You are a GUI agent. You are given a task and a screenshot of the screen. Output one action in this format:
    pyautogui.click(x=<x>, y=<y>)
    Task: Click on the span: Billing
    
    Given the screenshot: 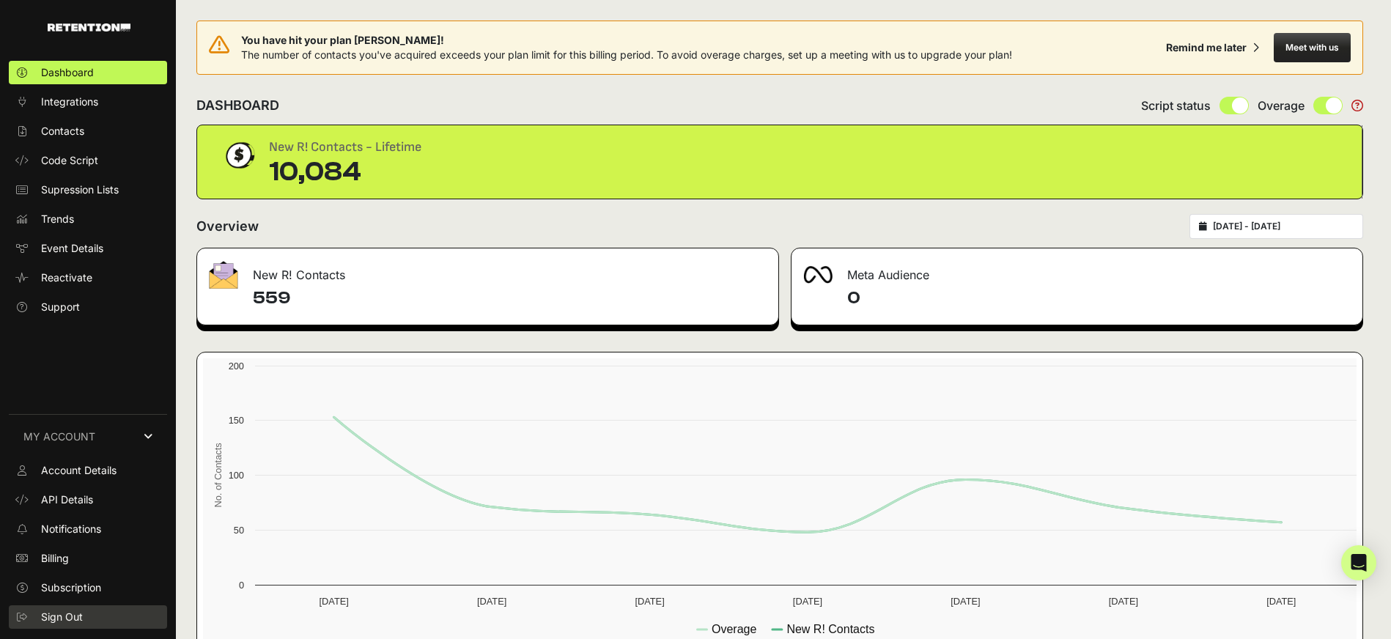 What is the action you would take?
    pyautogui.click(x=55, y=559)
    